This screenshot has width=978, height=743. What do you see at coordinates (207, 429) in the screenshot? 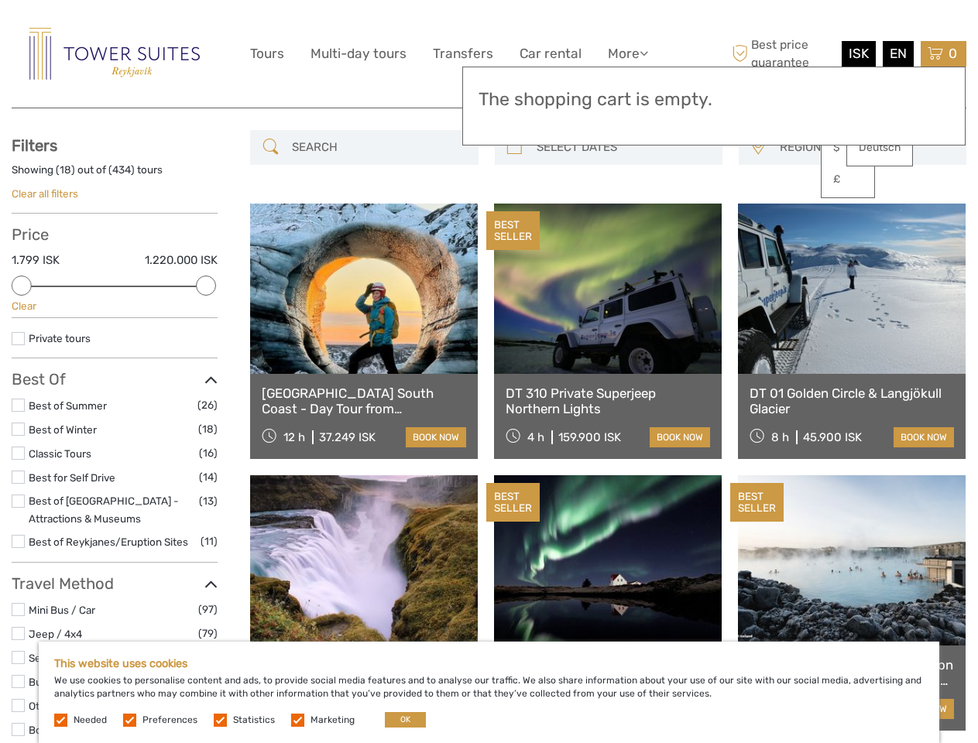
I see `span: (18)` at bounding box center [207, 429].